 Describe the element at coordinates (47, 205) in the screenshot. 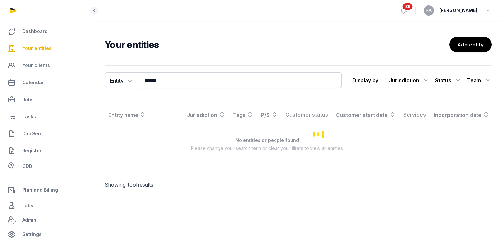

I see `a: Labs` at that location.